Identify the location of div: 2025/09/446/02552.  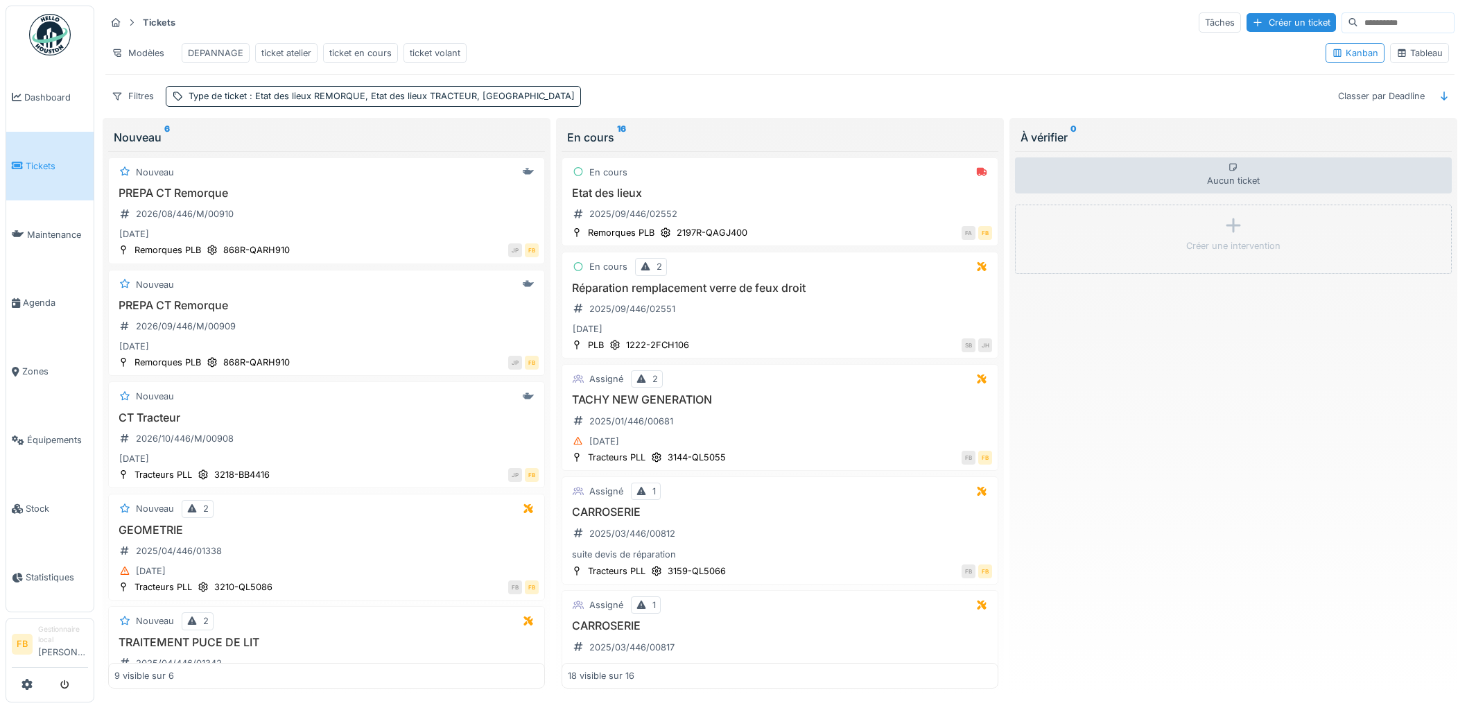
(633, 214).